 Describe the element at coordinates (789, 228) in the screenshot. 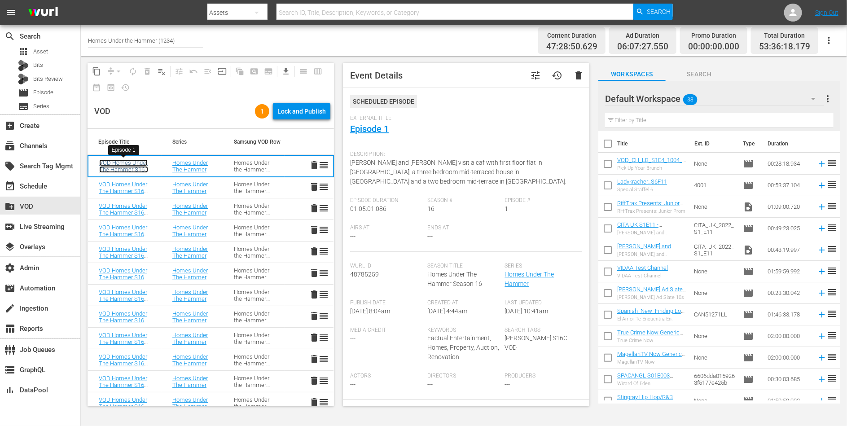

I see `td: 00:49:23.025` at that location.